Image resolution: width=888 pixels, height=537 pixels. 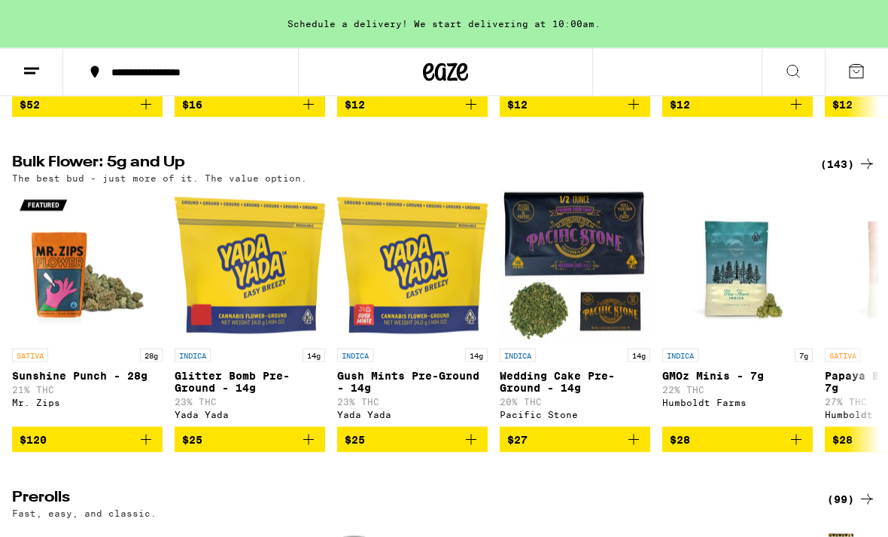 What do you see at coordinates (738, 376) in the screenshot?
I see `p: GMOz Minis - 7g` at bounding box center [738, 376].